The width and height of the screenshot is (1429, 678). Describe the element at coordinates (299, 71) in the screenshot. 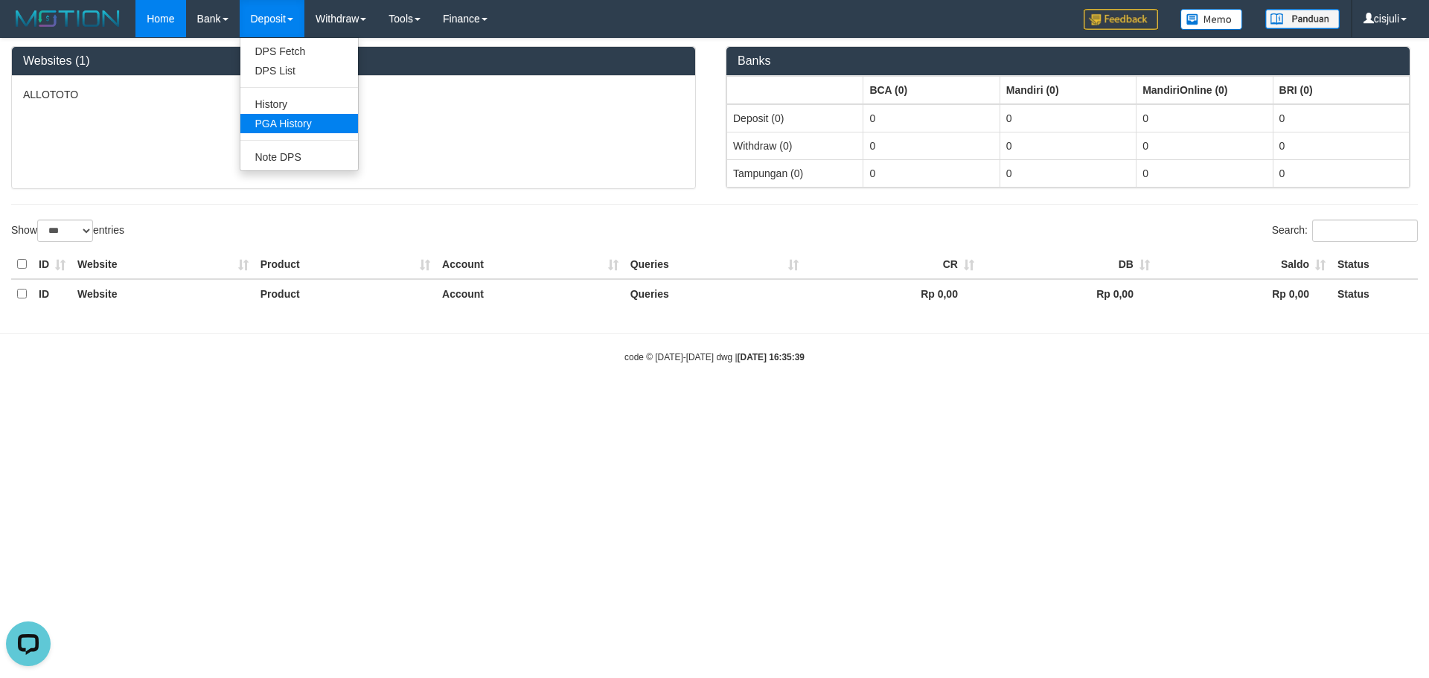

I see `a: DPS List` at that location.